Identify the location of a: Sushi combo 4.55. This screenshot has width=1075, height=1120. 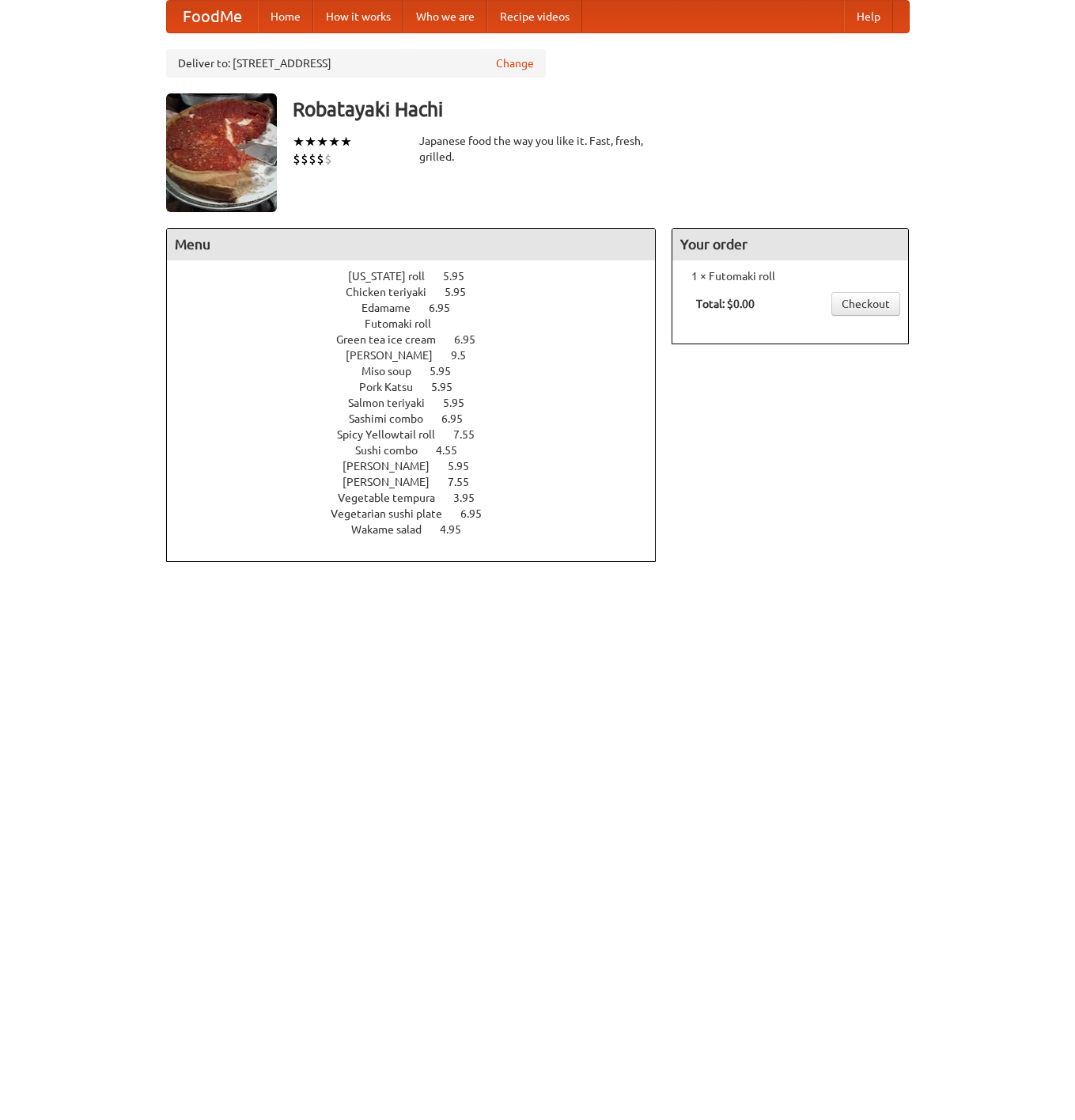
(421, 451).